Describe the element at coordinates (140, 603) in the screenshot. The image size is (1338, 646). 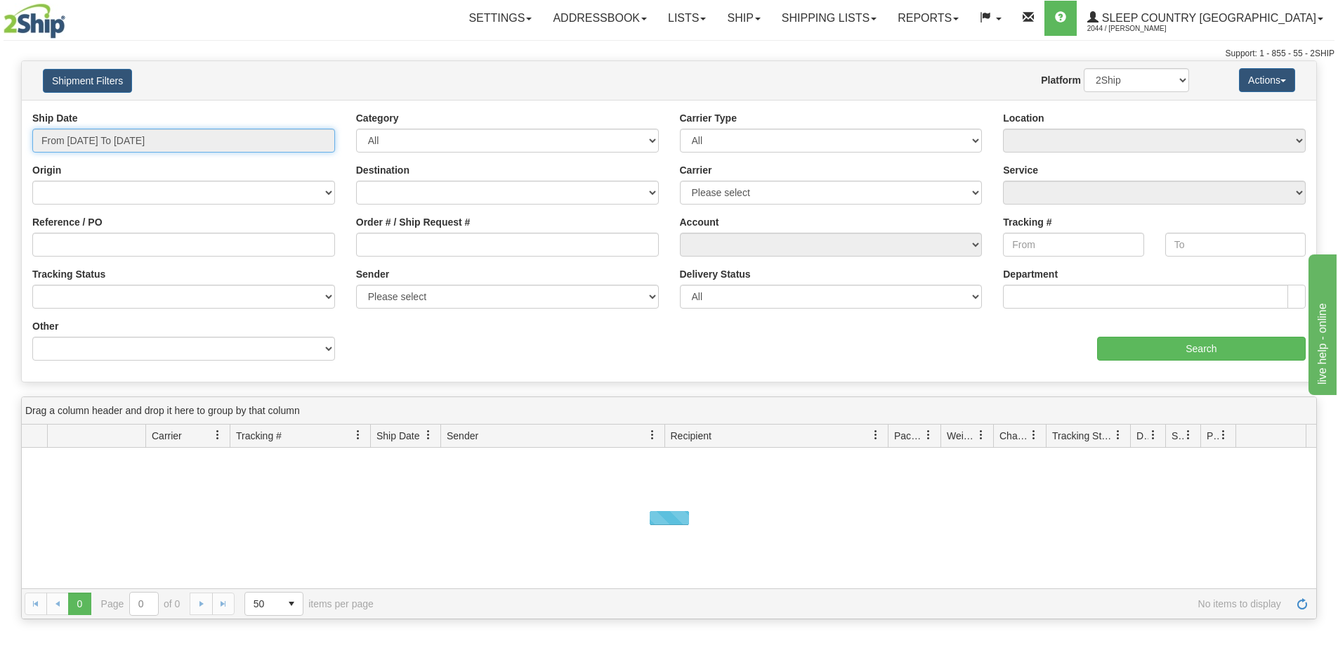
I see `span: Page of 0` at that location.